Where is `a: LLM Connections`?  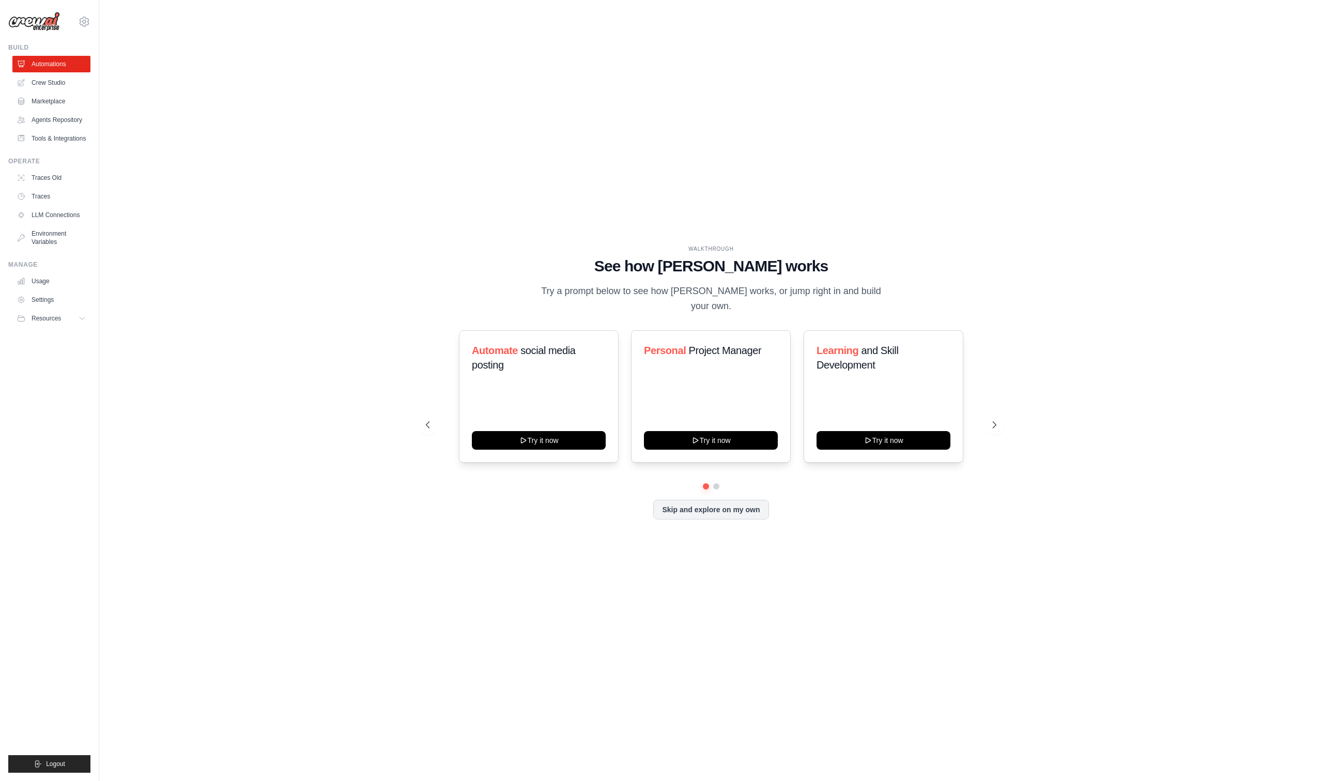
a: LLM Connections is located at coordinates (51, 215).